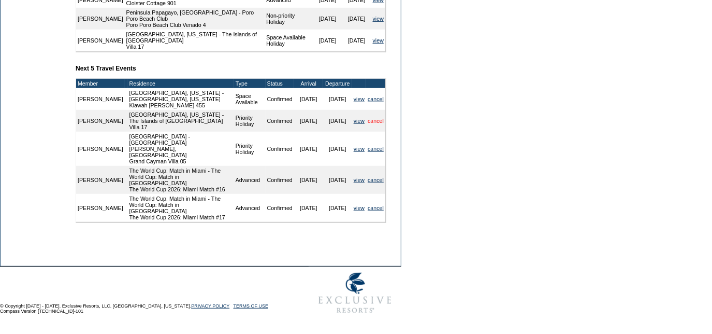 This screenshot has height=334, width=712. What do you see at coordinates (309, 83) in the screenshot?
I see `td: Arrival` at bounding box center [309, 83].